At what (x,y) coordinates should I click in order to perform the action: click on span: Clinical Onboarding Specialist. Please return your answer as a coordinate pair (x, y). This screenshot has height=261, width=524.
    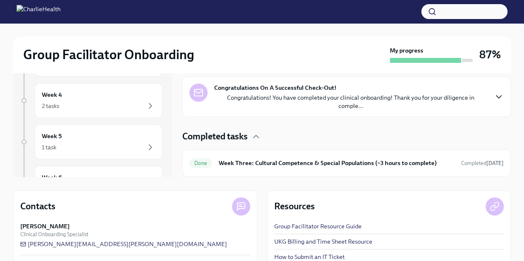
    Looking at the image, I should click on (54, 234).